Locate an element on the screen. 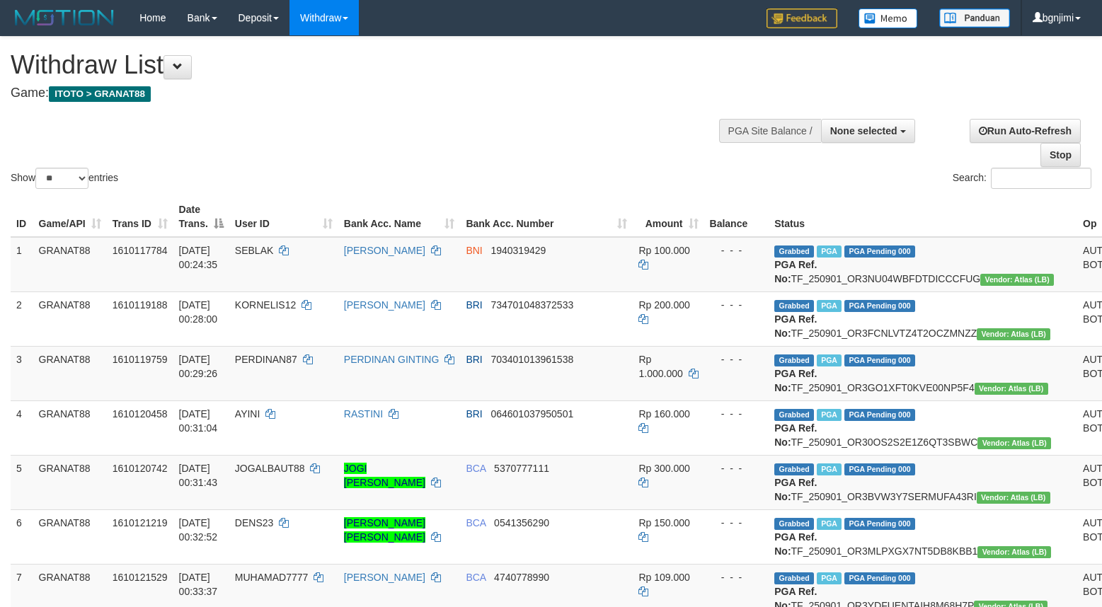 Image resolution: width=1102 pixels, height=607 pixels. td: 1 is located at coordinates (22, 265).